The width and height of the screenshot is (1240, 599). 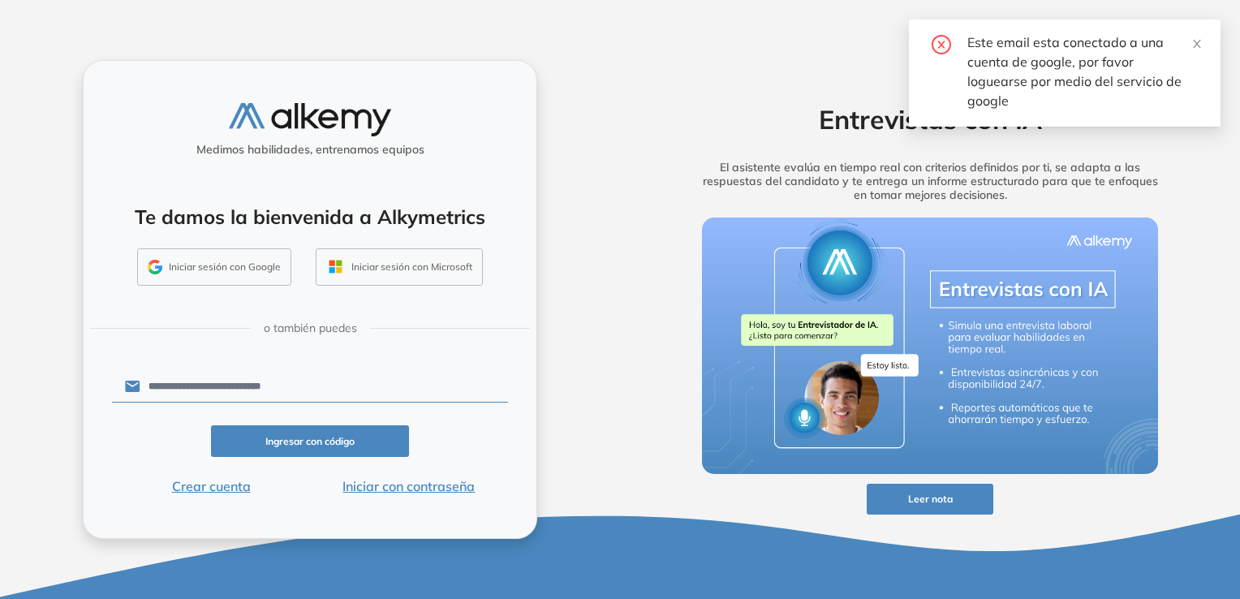 I want to click on h5: El asistente evalúa en tiempo real con criterios definidos por ti, se adapta a las respuestas del..., so click(x=930, y=181).